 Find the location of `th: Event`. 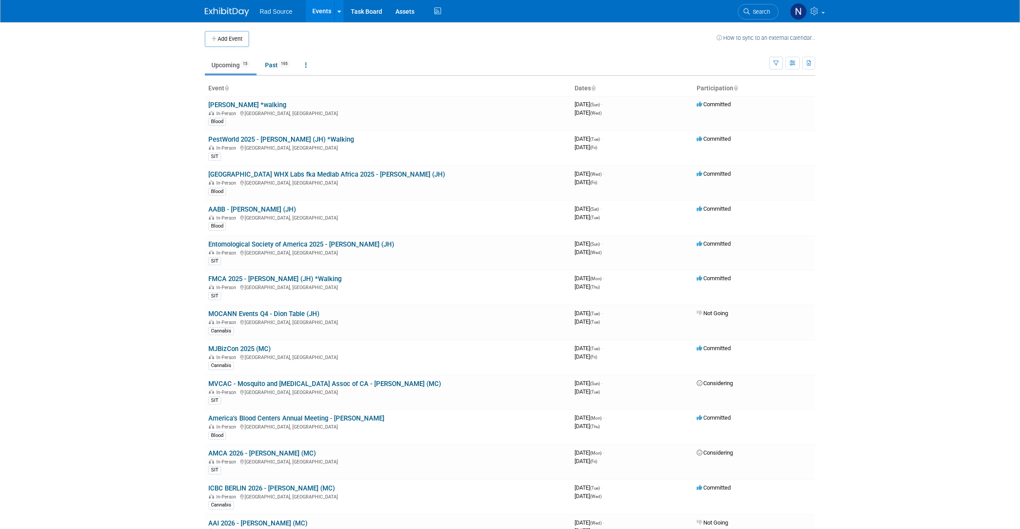

th: Event is located at coordinates (388, 88).